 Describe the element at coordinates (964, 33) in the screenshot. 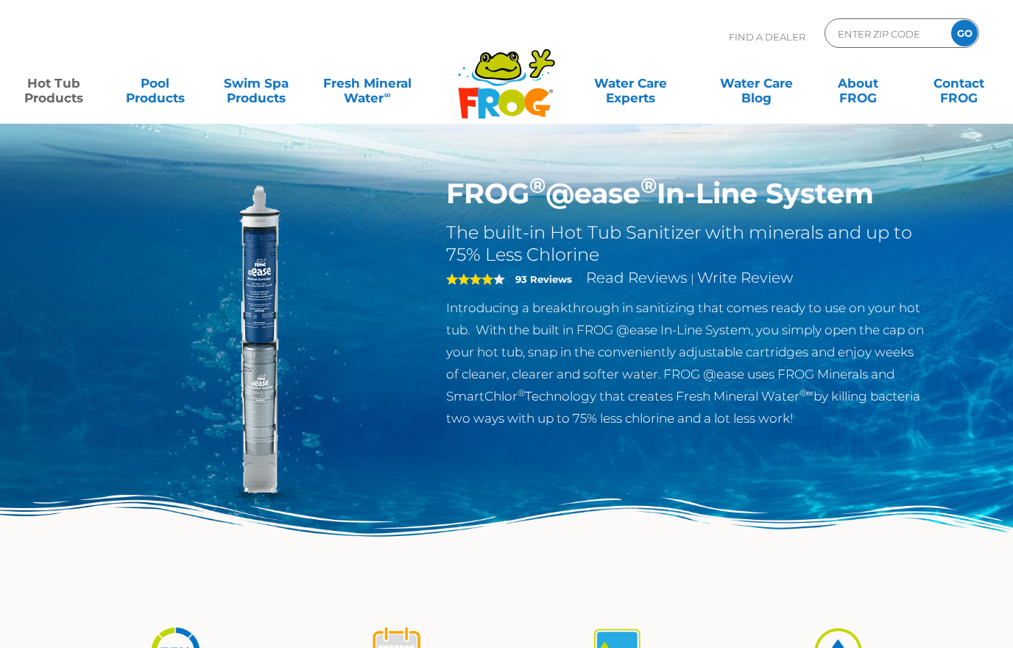

I see `input: GO` at that location.